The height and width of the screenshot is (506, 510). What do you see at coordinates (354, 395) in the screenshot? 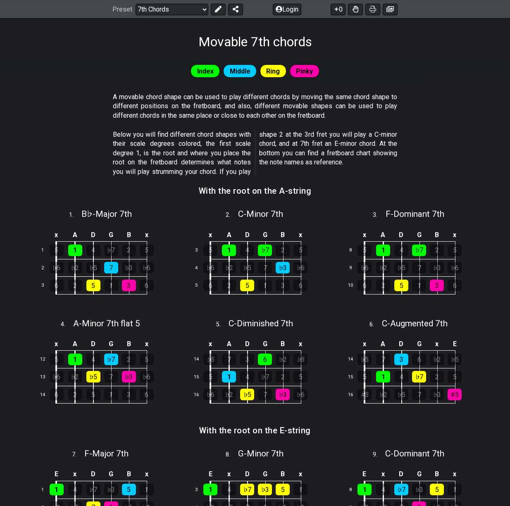
I see `td: 16` at bounding box center [354, 395].